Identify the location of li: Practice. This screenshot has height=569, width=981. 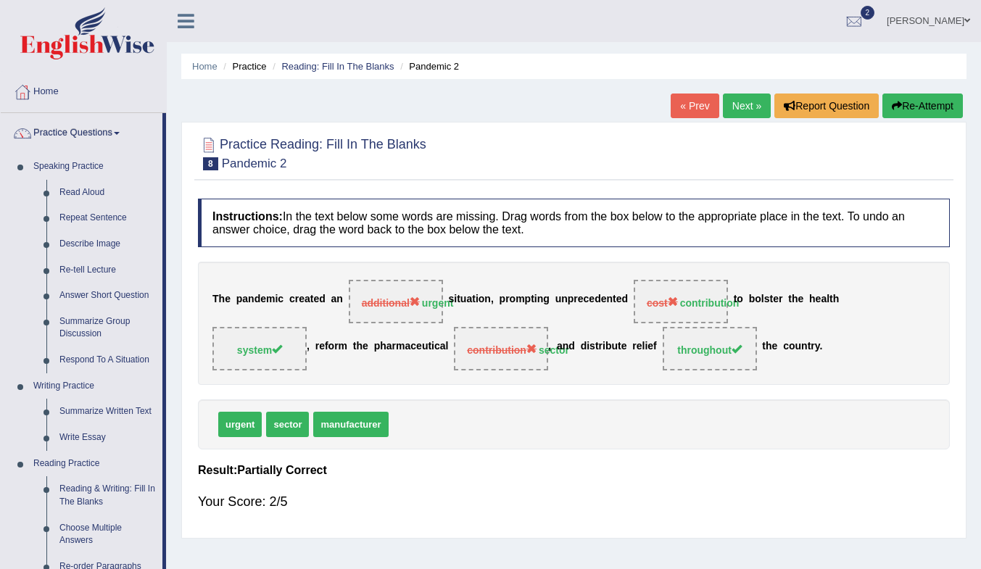
(243, 66).